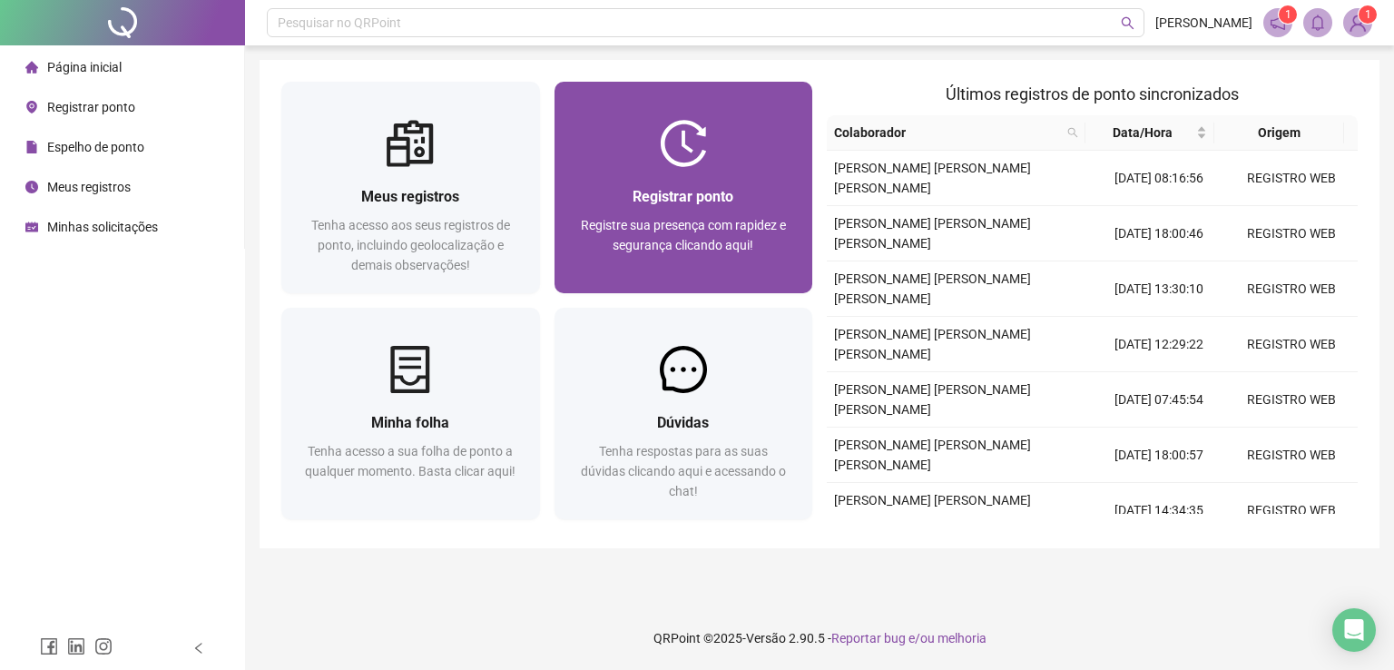 The image size is (1394, 670). What do you see at coordinates (682, 422) in the screenshot?
I see `span: Dúvidas` at bounding box center [682, 422].